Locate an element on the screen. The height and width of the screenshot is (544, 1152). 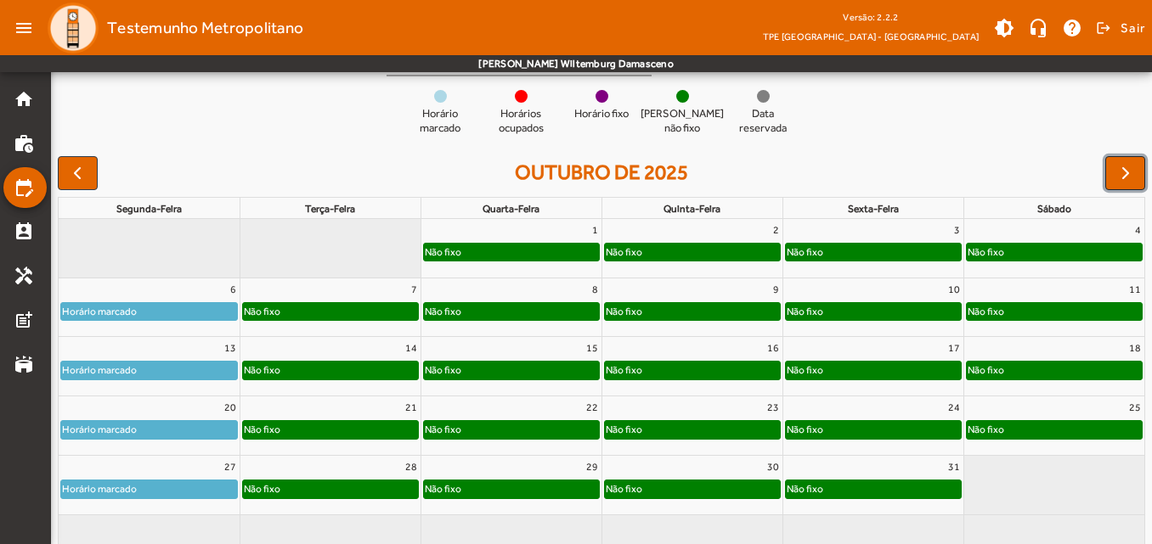
td: 8 de outubro de 2025 is located at coordinates (510, 307).